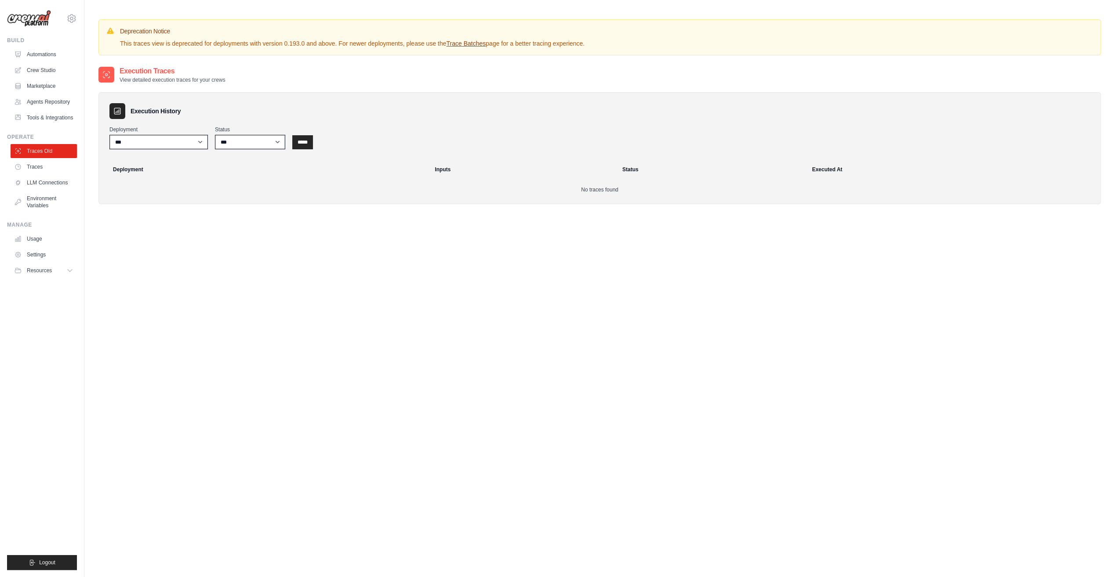 This screenshot has height=577, width=1115. Describe the element at coordinates (42, 40) in the screenshot. I see `div: Build` at that location.